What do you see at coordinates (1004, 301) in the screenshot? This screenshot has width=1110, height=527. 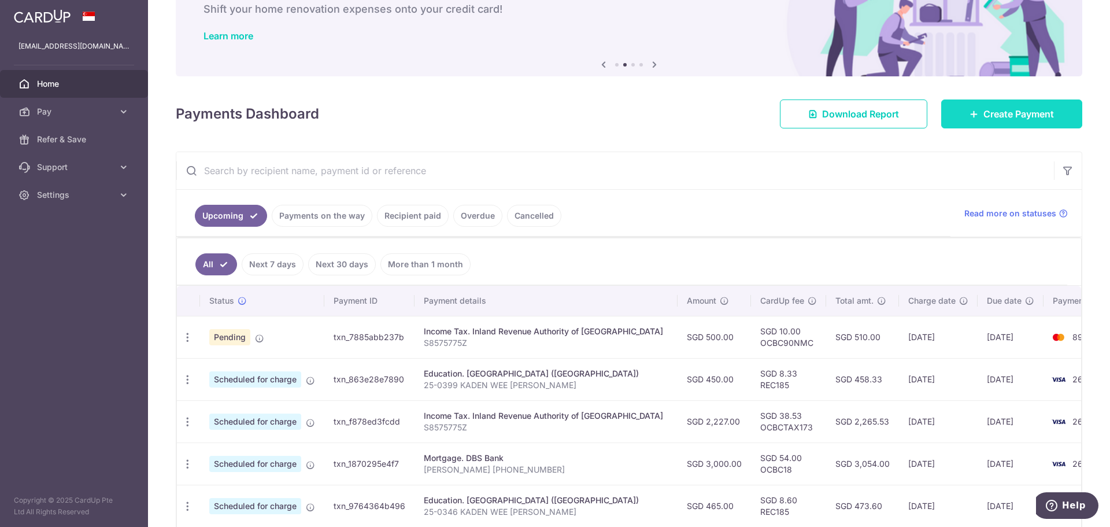 I see `span: Due date` at bounding box center [1004, 301].